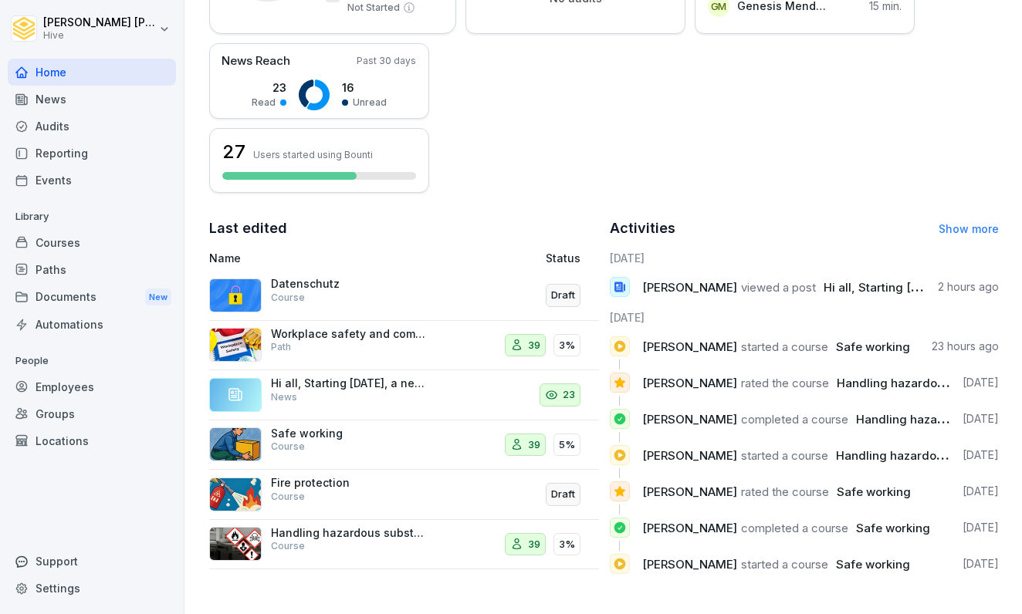 Image resolution: width=1022 pixels, height=614 pixels. I want to click on a: Handling hazardous substancesCourse393%, so click(404, 545).